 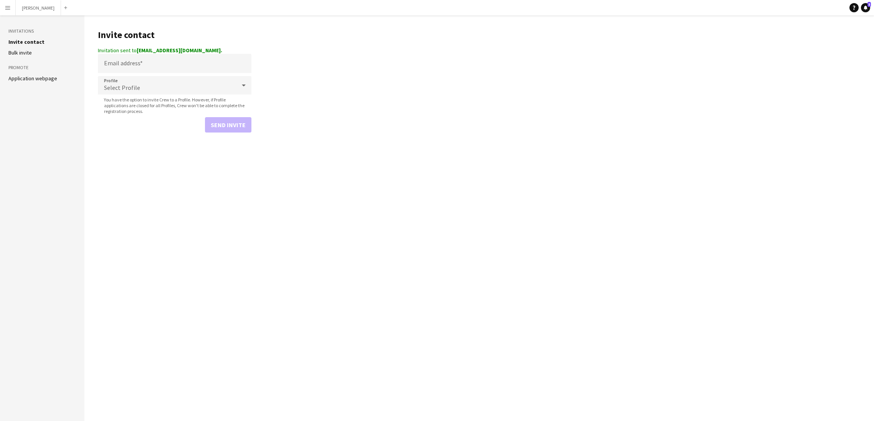 I want to click on h1: Invite contact, so click(x=175, y=35).